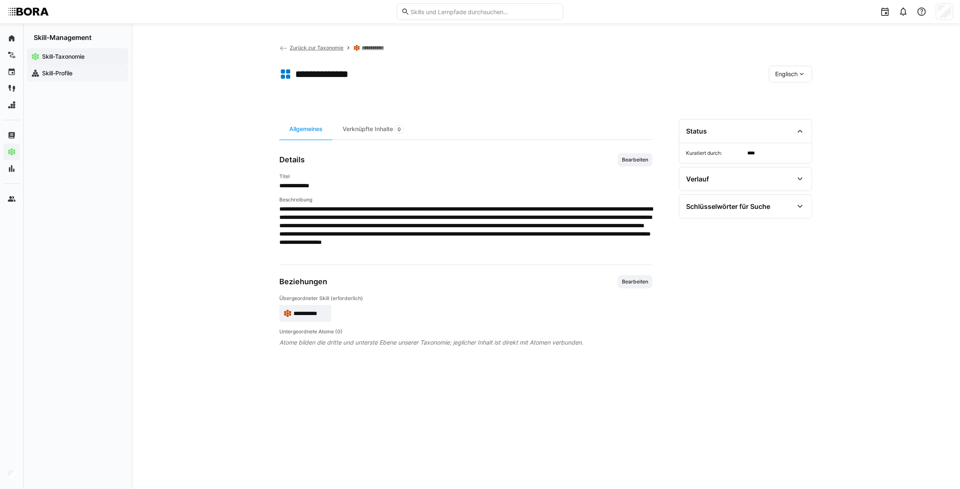 The height and width of the screenshot is (489, 960). Describe the element at coordinates (786, 74) in the screenshot. I see `span: Englisch` at that location.